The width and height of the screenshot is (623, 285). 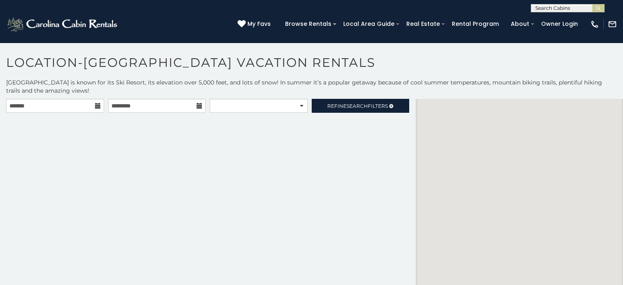 What do you see at coordinates (368, 24) in the screenshot?
I see `a: Local Area Guide` at bounding box center [368, 24].